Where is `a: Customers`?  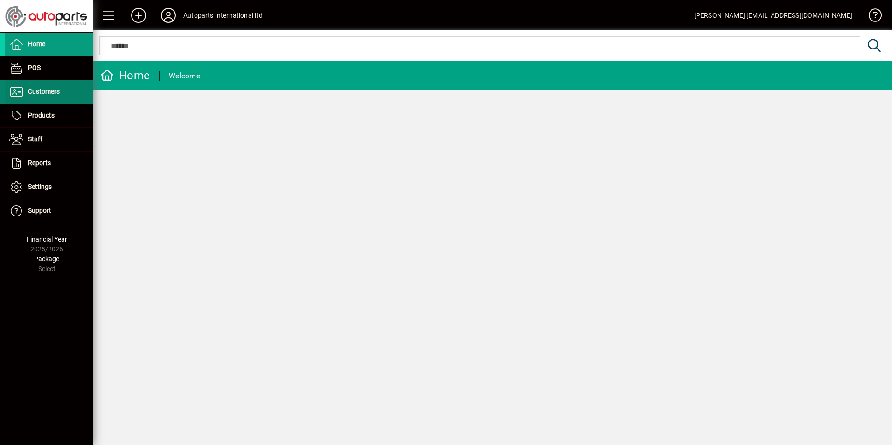 a: Customers is located at coordinates (49, 92).